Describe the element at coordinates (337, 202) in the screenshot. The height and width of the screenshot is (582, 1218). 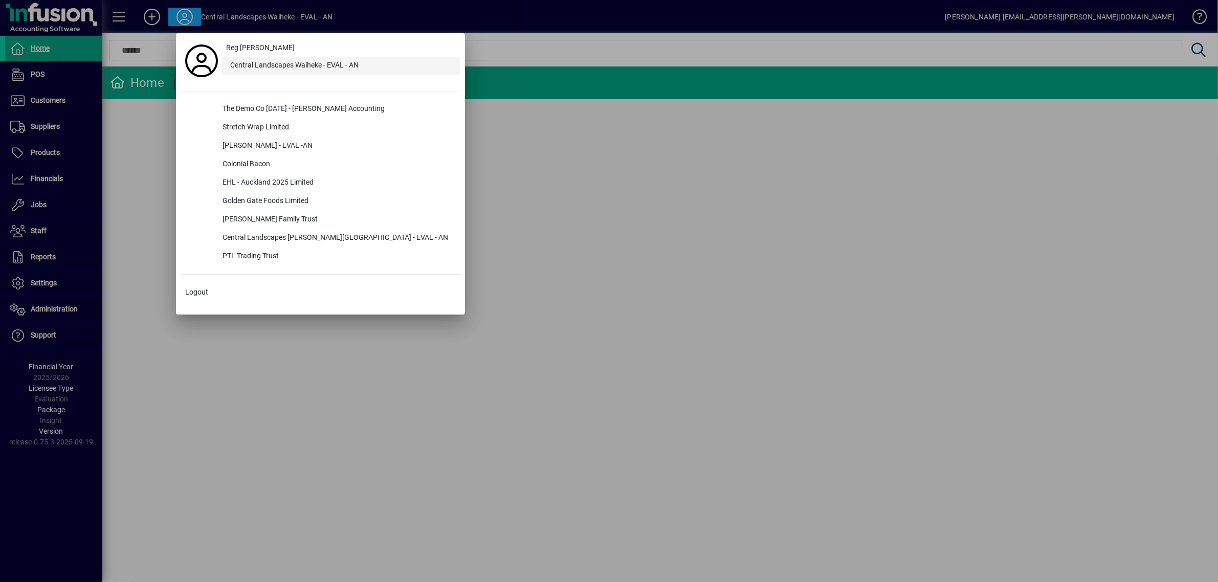
I see `div: Golden Gate Foods Limited` at that location.